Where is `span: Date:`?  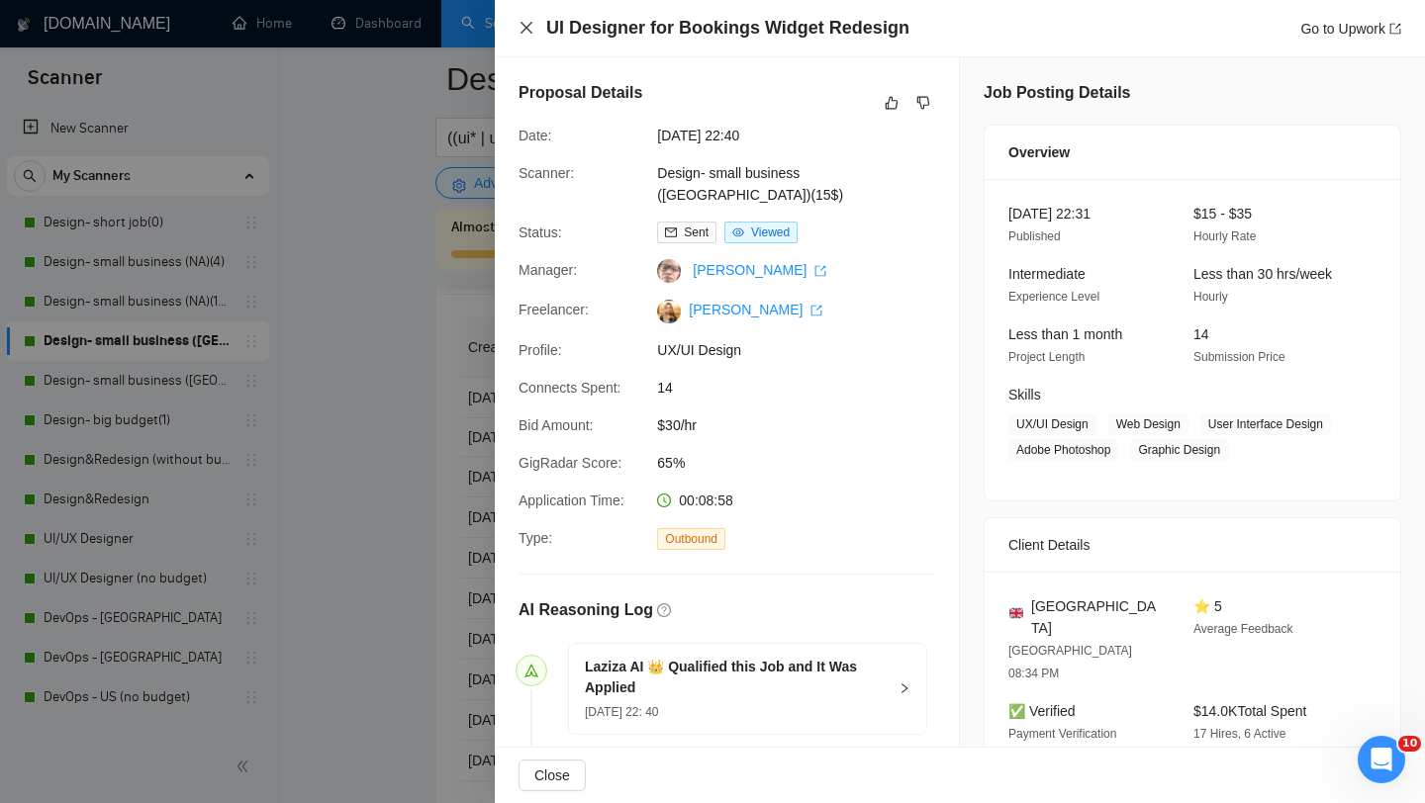
span: Date: is located at coordinates (534, 136).